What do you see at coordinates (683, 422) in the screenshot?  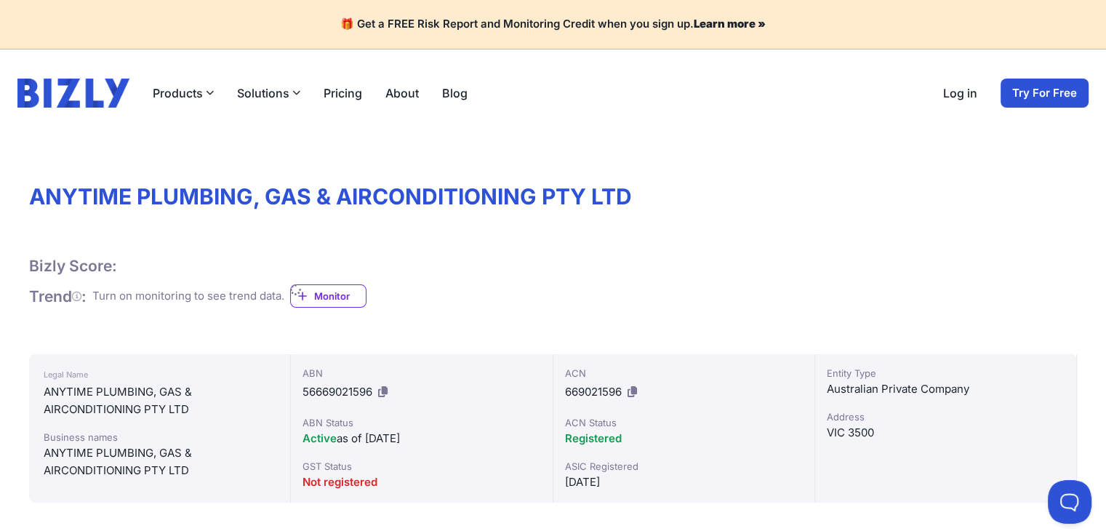 I see `div: ACN Status` at bounding box center [683, 422].